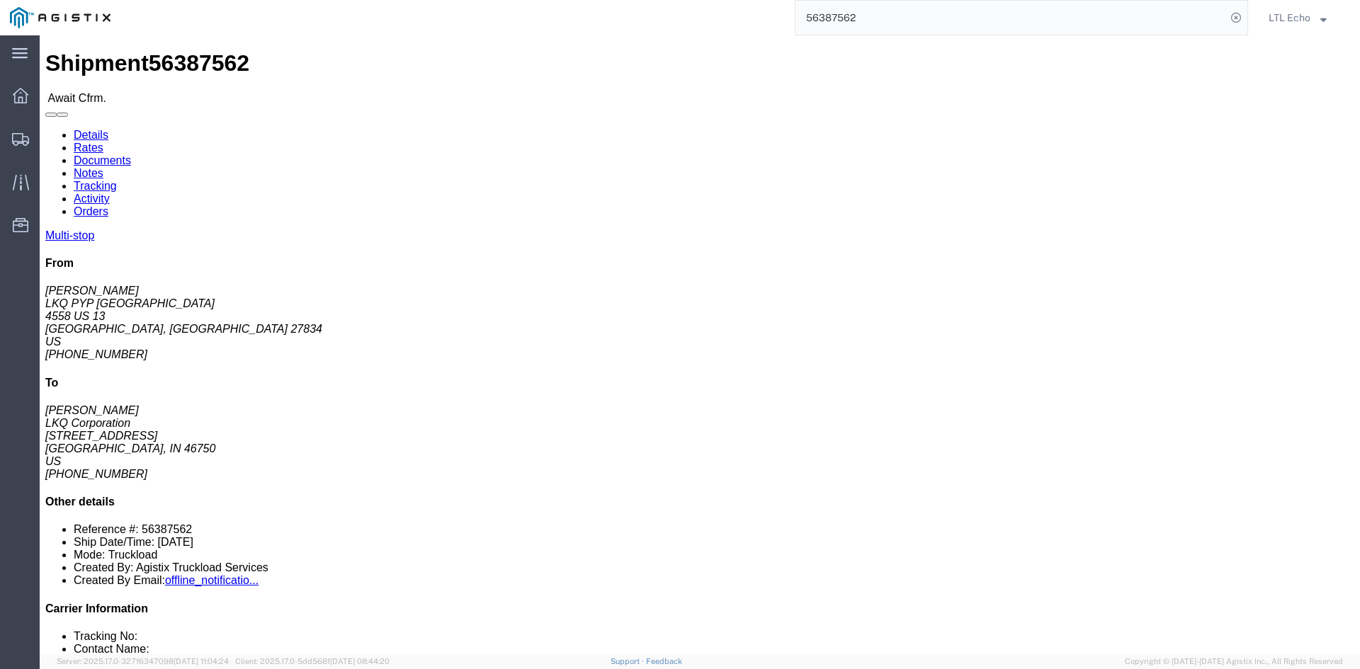 The image size is (1360, 669). Describe the element at coordinates (312, 661) in the screenshot. I see `span: Client: 2025.17.0-5dd568f` at that location.